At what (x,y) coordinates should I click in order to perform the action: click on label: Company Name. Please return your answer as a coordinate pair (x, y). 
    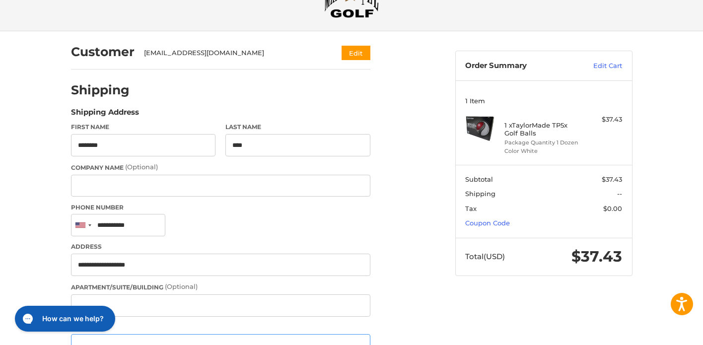
    Looking at the image, I should click on (220, 167).